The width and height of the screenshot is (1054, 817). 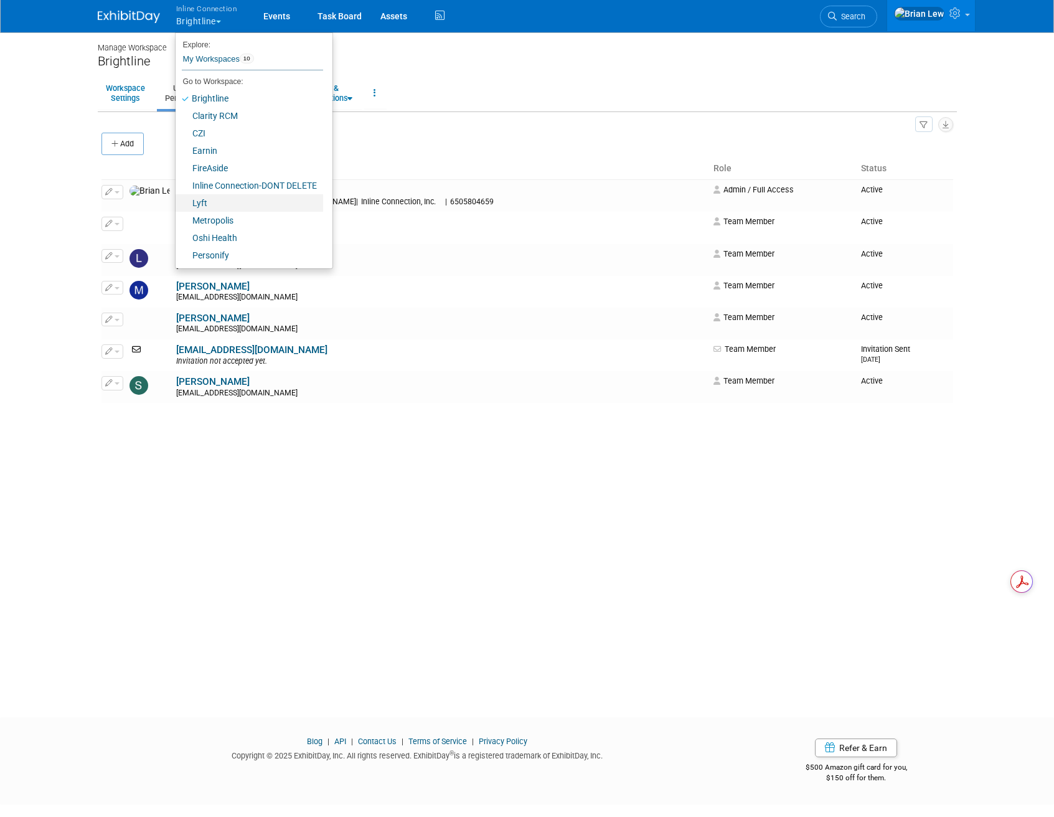 What do you see at coordinates (472, 202) in the screenshot?
I see `span: 6505804659` at bounding box center [472, 202].